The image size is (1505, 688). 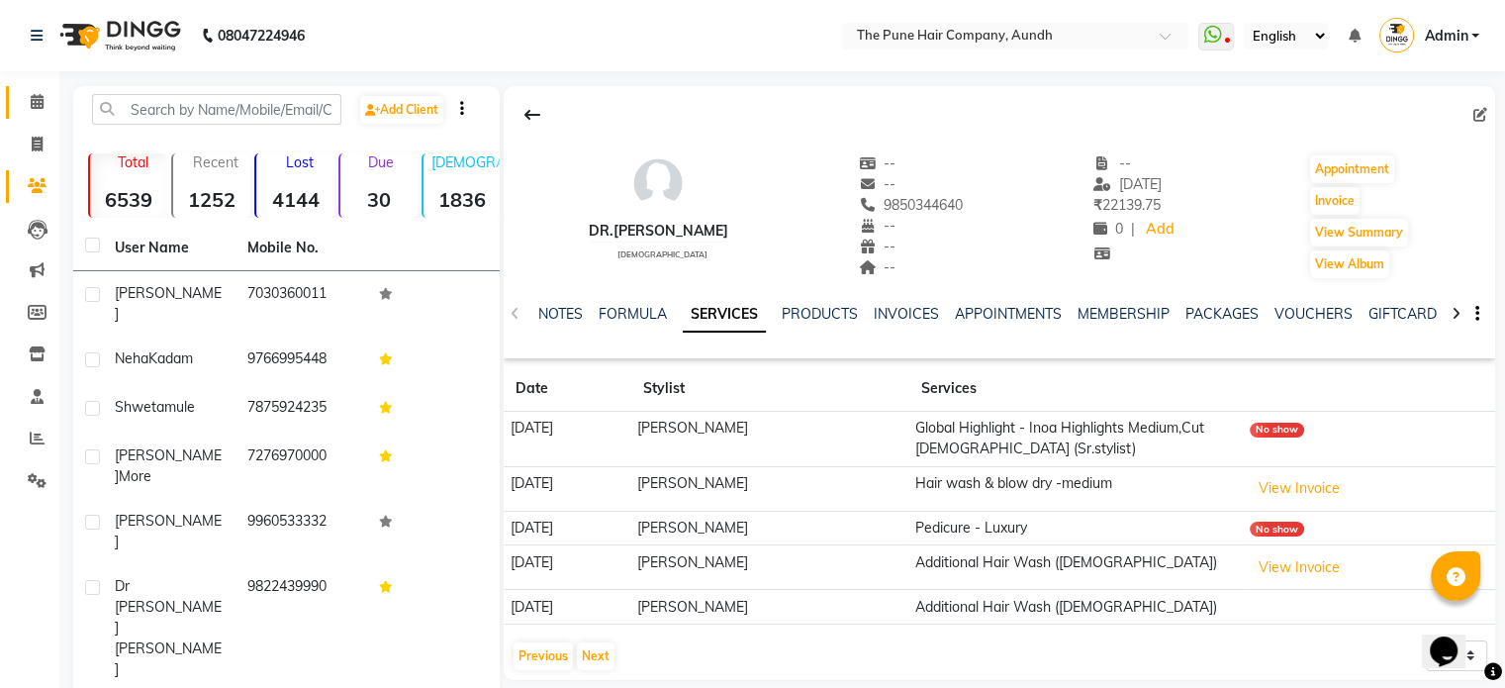 I want to click on p: Recent, so click(x=216, y=162).